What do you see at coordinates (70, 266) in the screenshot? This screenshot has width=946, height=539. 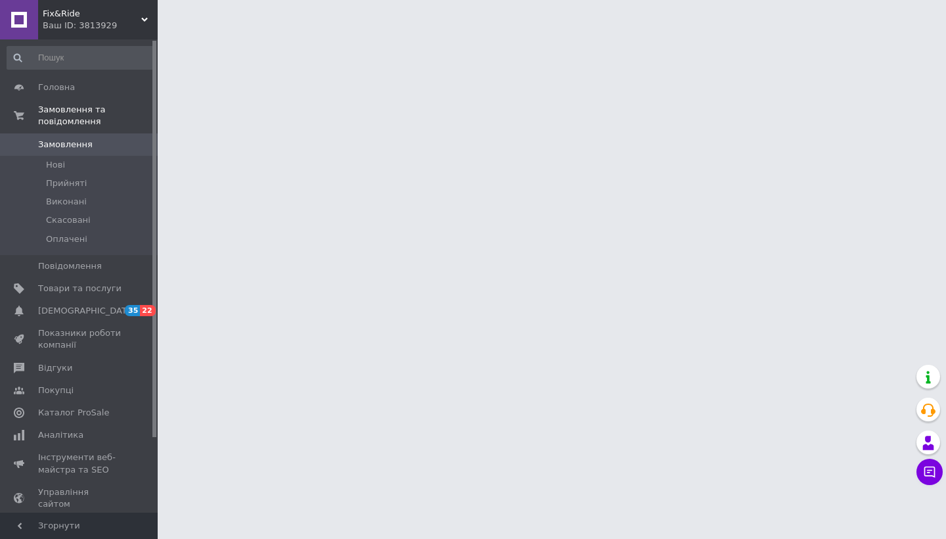 I see `span: Повідомлення` at bounding box center [70, 266].